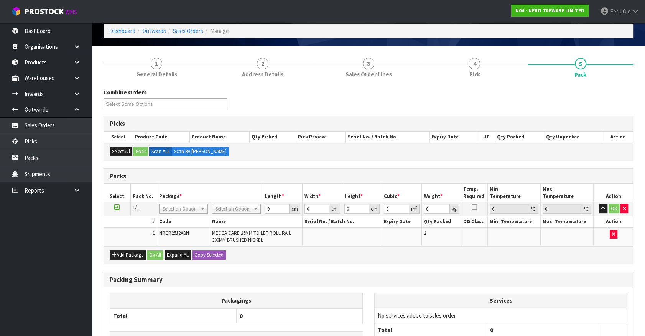 The width and height of the screenshot is (645, 336). What do you see at coordinates (143, 192) in the screenshot?
I see `th: Pack No.` at bounding box center [143, 192].